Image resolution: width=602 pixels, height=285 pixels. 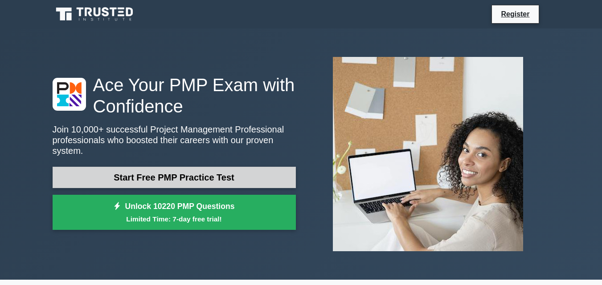 What do you see at coordinates (174, 96) in the screenshot?
I see `h1: Ace Your PMP Exam with Confidence` at bounding box center [174, 96].